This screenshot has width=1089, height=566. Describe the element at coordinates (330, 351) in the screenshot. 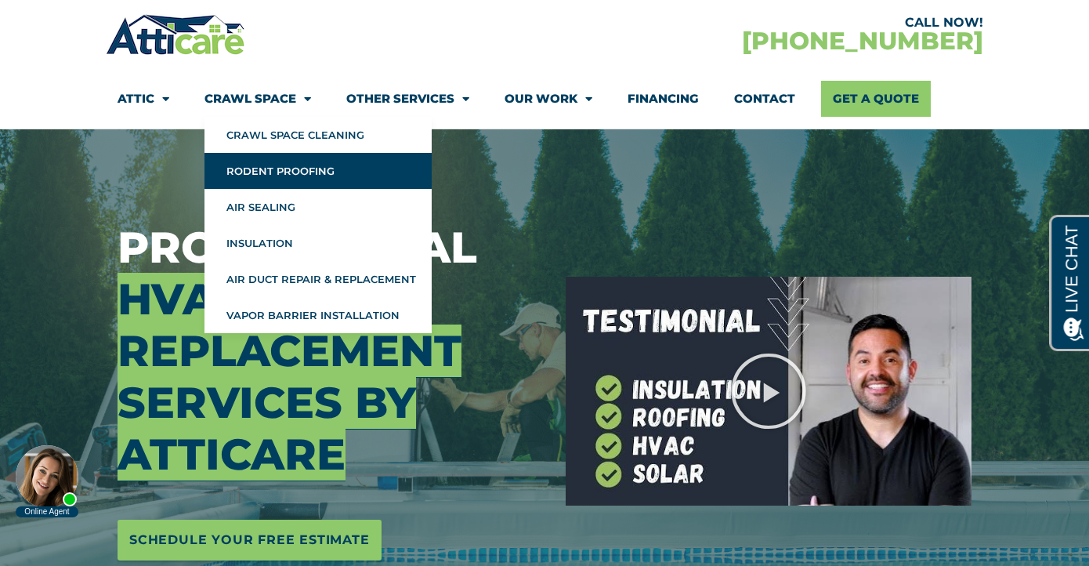

I see `h3: Professional` at that location.